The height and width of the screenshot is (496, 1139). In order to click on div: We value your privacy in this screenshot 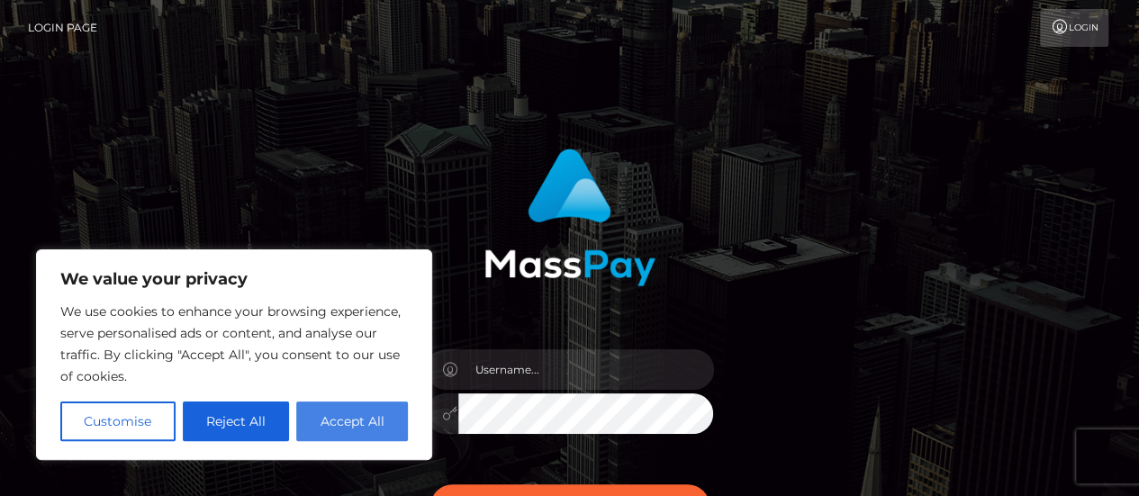, I will do `click(234, 355)`.